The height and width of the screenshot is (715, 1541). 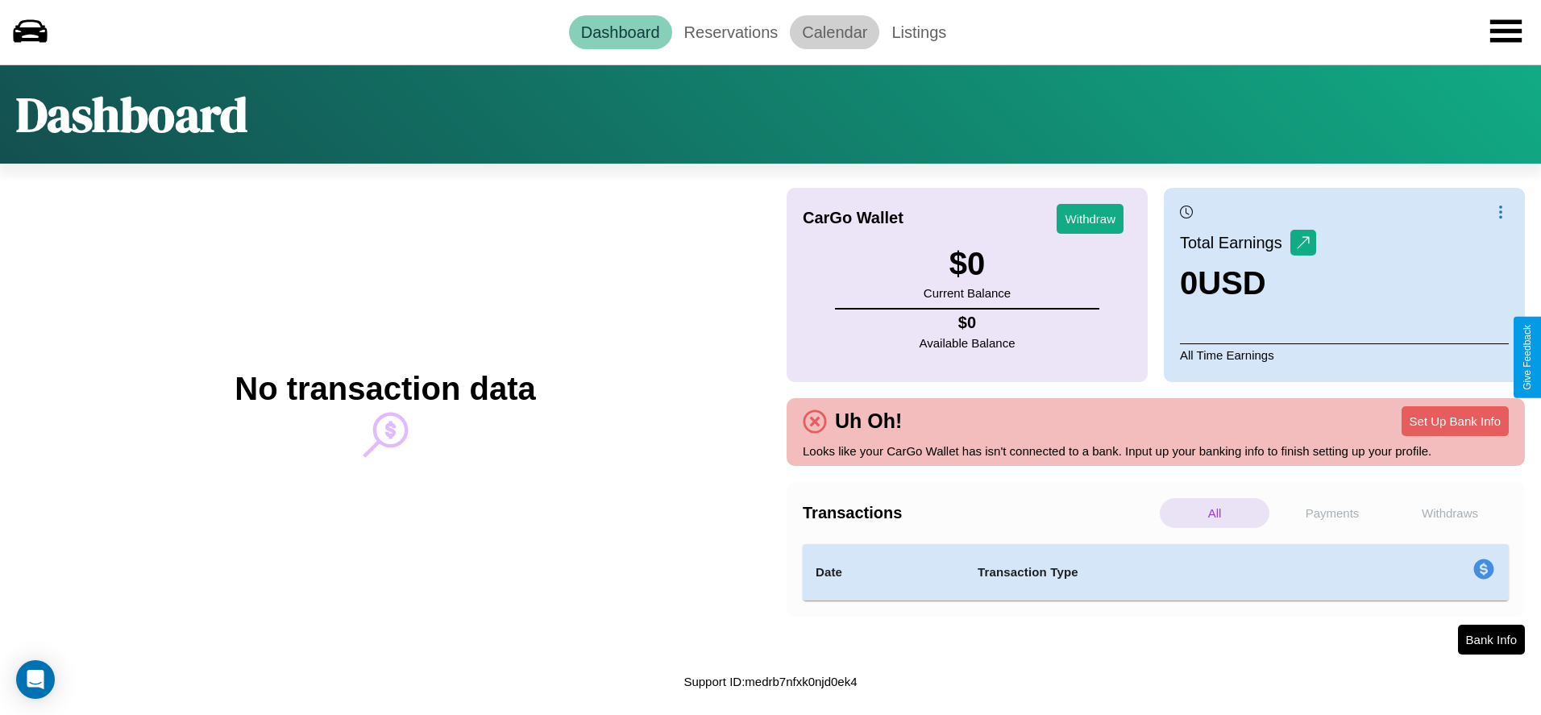 What do you see at coordinates (919, 32) in the screenshot?
I see `a: Listings` at bounding box center [919, 32].